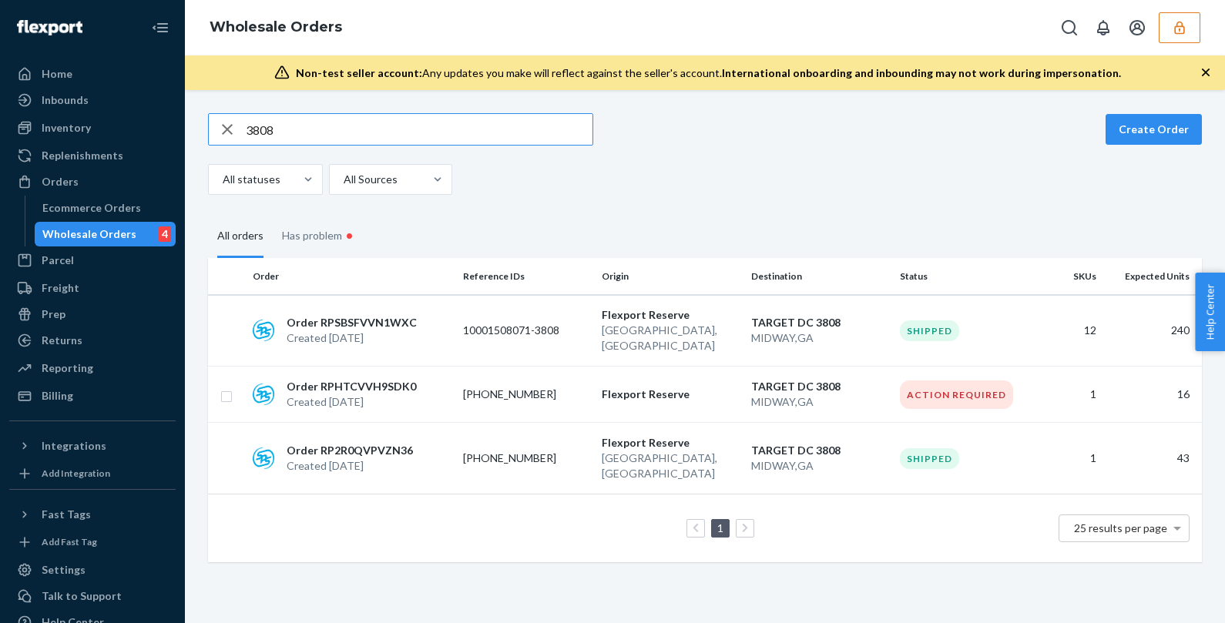 The height and width of the screenshot is (623, 1225). What do you see at coordinates (1152, 277) in the screenshot?
I see `th: Expected Units` at bounding box center [1152, 277].